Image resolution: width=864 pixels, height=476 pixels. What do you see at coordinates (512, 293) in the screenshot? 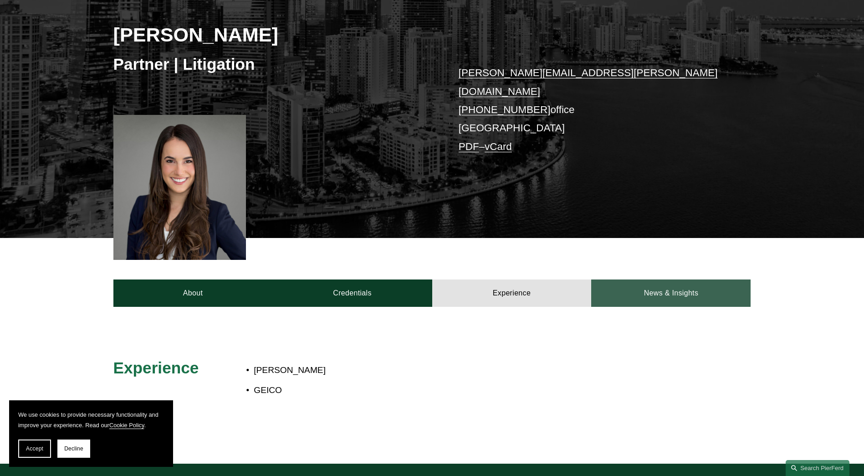
I see `a: Experience` at bounding box center [512, 293].